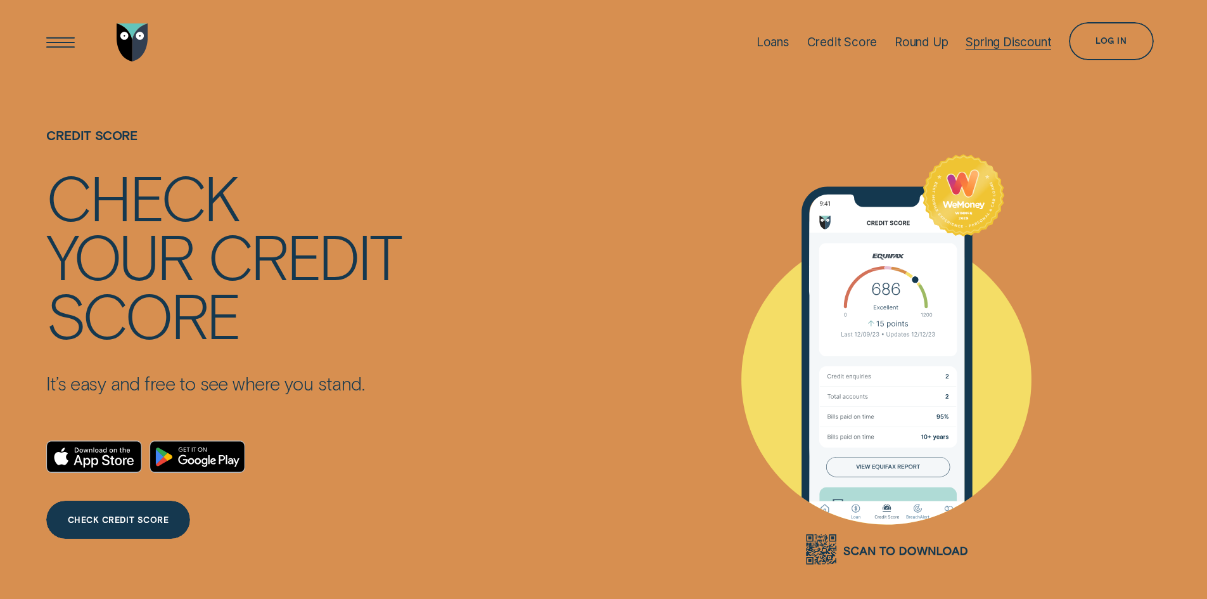 The height and width of the screenshot is (599, 1207). Describe the element at coordinates (1008, 42) in the screenshot. I see `div: Spring Discount` at that location.